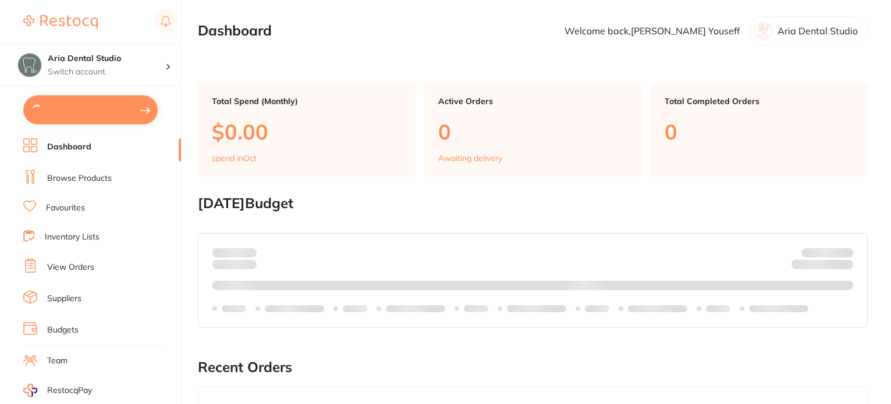  Describe the element at coordinates (532, 368) in the screenshot. I see `h2: Recent Orders` at that location.